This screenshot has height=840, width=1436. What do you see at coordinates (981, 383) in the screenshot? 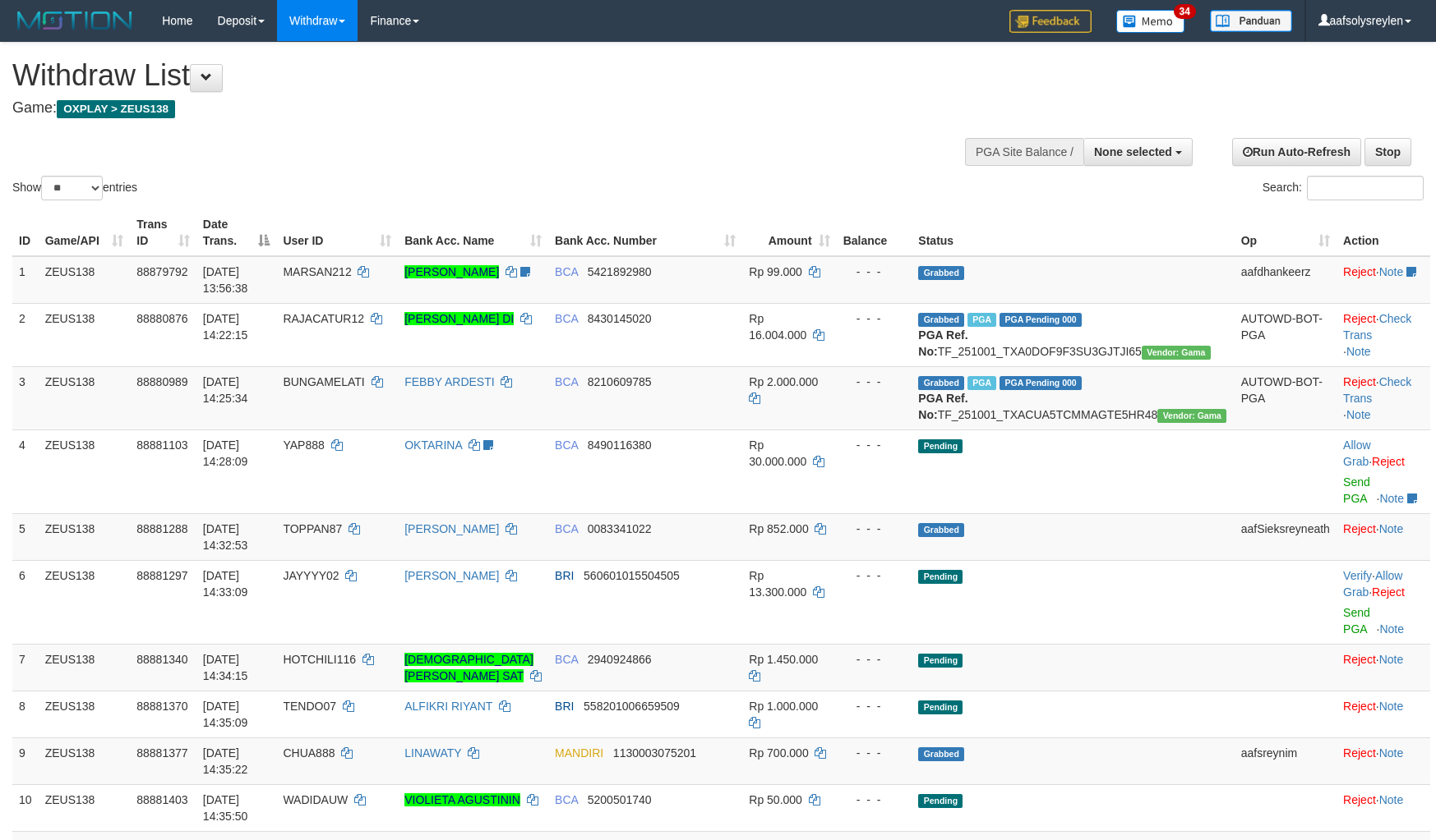
I see `span: Marked by aafnoeunsreypich` at bounding box center [981, 383].